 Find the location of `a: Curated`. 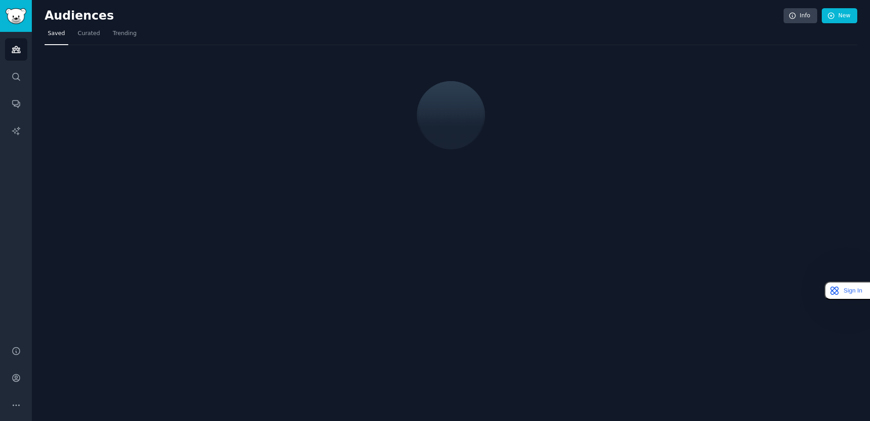

a: Curated is located at coordinates (89, 36).